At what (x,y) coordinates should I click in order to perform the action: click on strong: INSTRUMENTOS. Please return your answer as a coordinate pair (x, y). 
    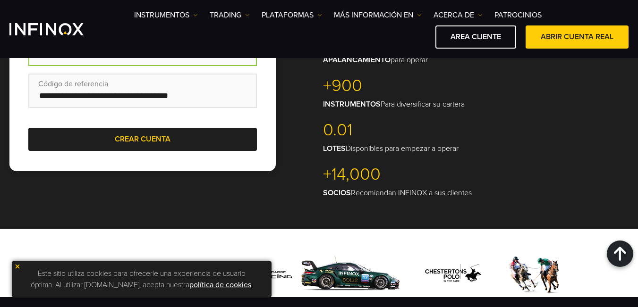
    Looking at the image, I should click on (352, 104).